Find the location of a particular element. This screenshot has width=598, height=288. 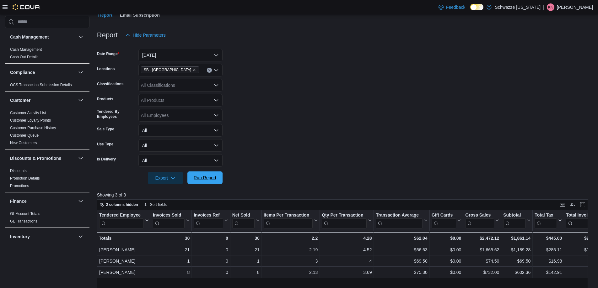

button: Cash Management is located at coordinates (43, 37).